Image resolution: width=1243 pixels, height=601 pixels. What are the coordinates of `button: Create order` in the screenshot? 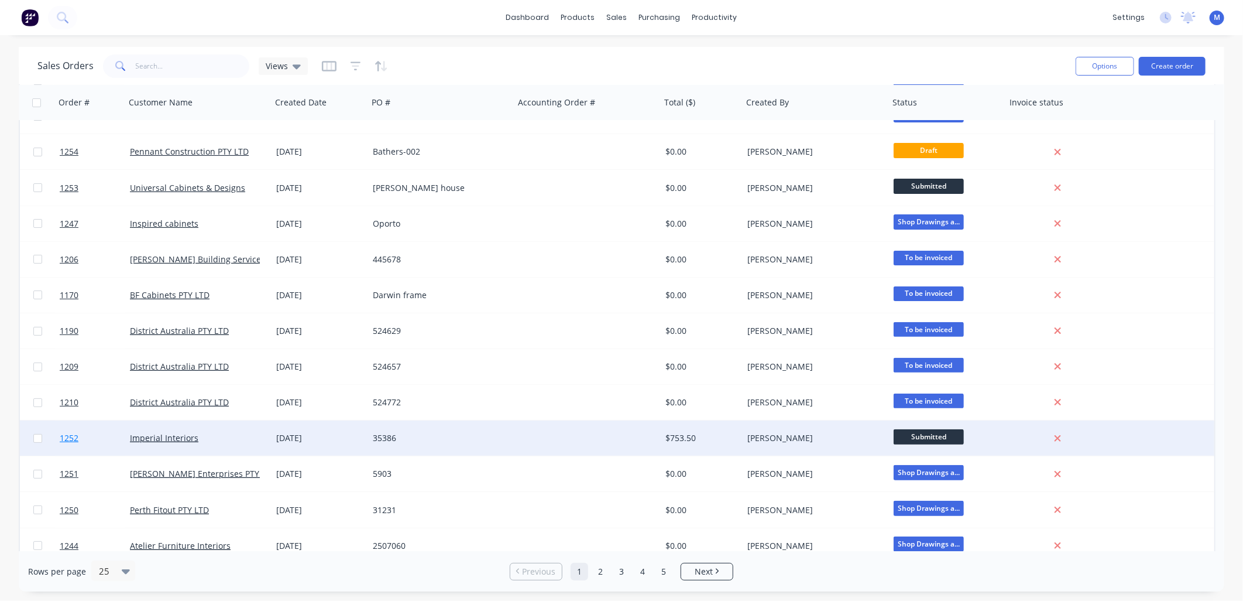 It's located at (1173, 66).